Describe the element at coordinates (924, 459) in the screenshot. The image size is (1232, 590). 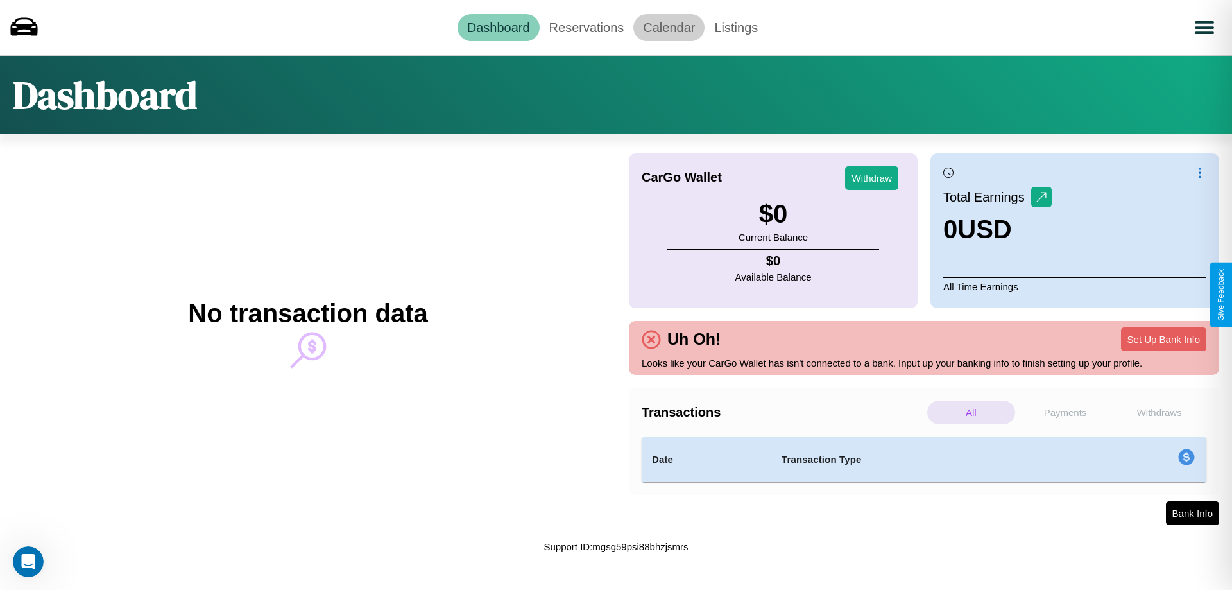
I see `table: simple table` at that location.